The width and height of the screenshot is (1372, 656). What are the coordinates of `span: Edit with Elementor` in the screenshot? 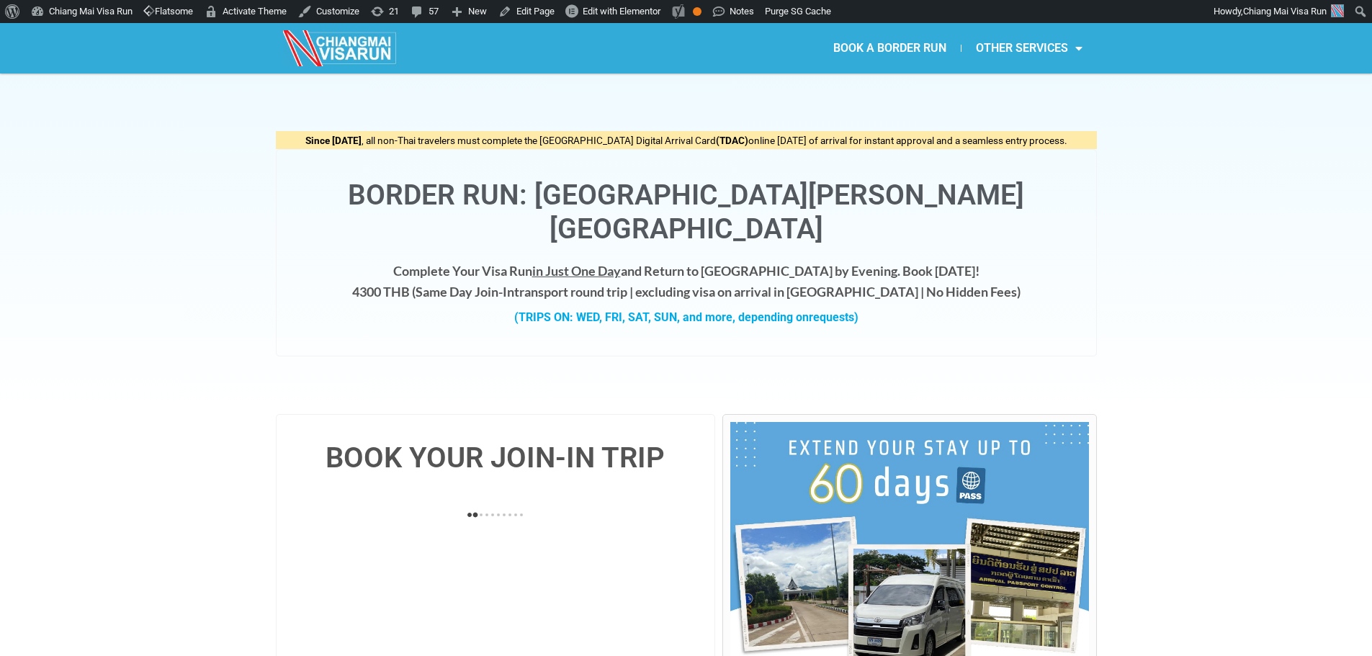 It's located at (622, 11).